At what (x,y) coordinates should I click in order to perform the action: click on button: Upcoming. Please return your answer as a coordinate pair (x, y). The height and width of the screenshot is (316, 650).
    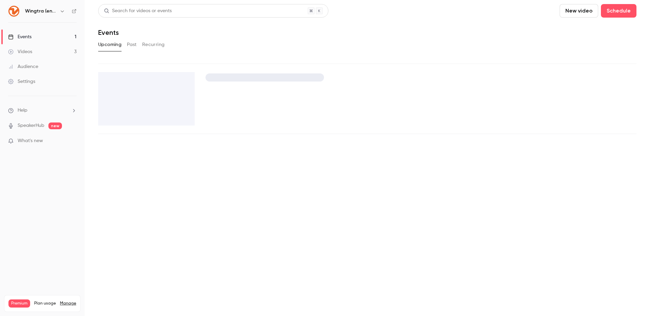
    Looking at the image, I should click on (110, 45).